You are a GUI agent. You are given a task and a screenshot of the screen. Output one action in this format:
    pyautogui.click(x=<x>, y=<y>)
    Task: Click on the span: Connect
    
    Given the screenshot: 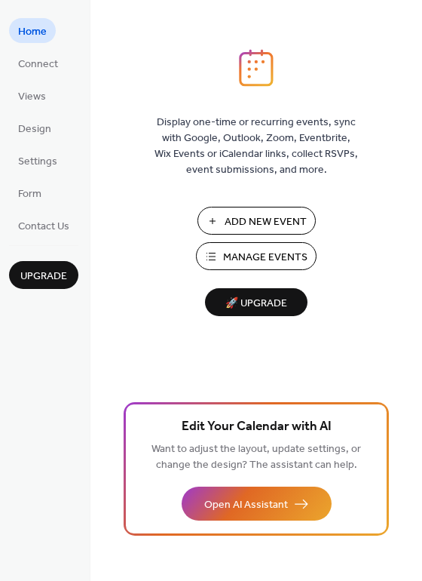 What is the action you would take?
    pyautogui.click(x=38, y=64)
    